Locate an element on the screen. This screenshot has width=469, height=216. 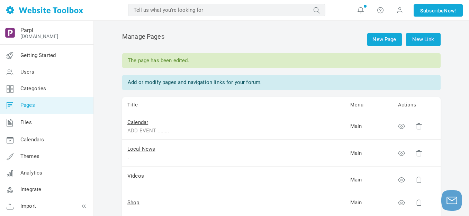
a: Parpl is located at coordinates (27, 30).